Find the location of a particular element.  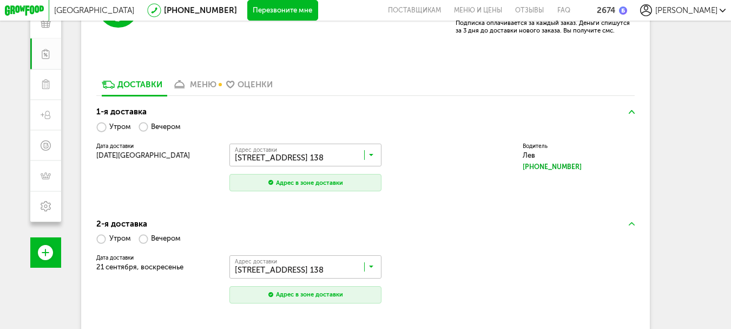

div: 2674 is located at coordinates (606, 10).